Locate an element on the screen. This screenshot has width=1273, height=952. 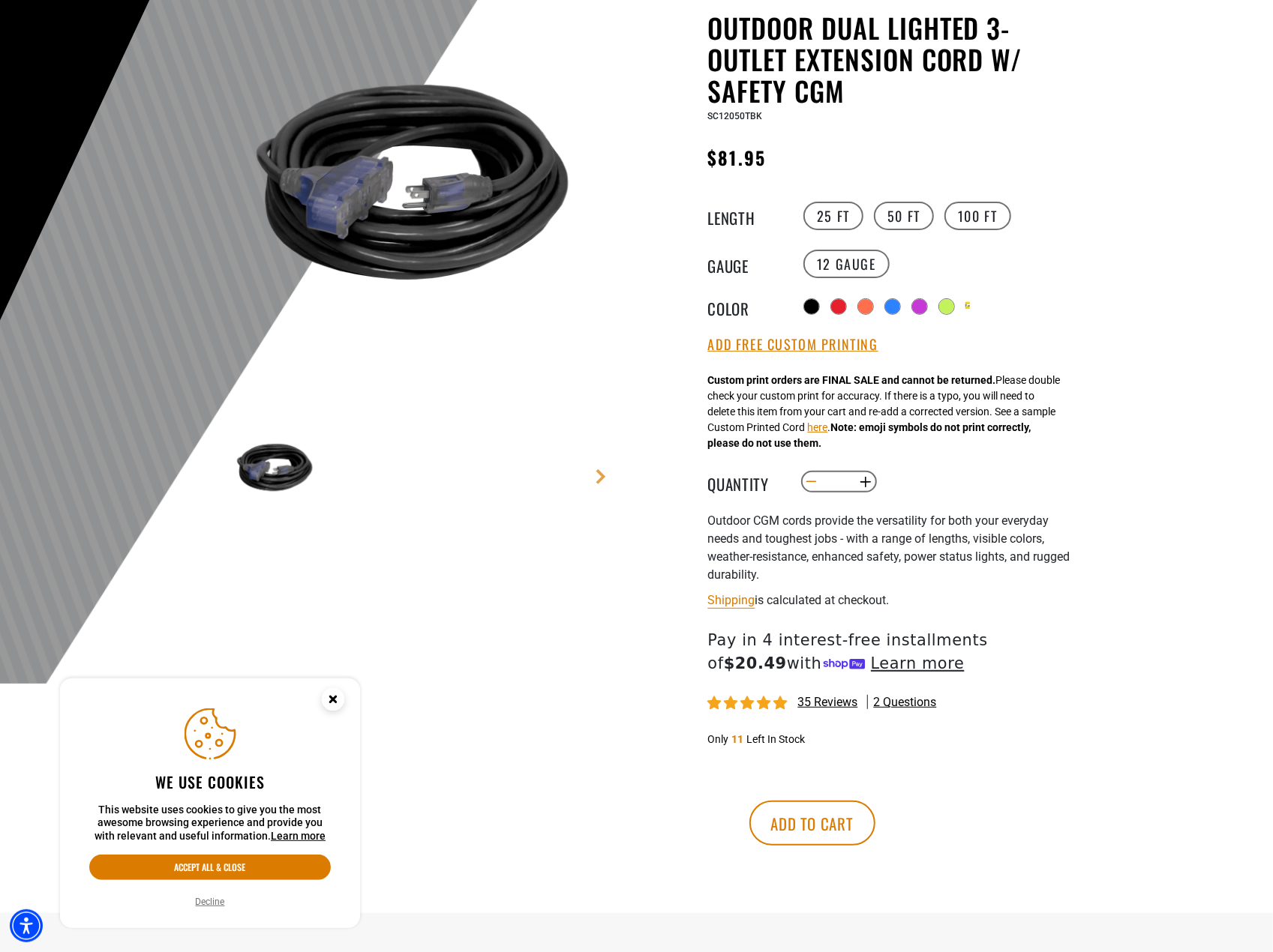
label: 25 FT is located at coordinates (833, 216).